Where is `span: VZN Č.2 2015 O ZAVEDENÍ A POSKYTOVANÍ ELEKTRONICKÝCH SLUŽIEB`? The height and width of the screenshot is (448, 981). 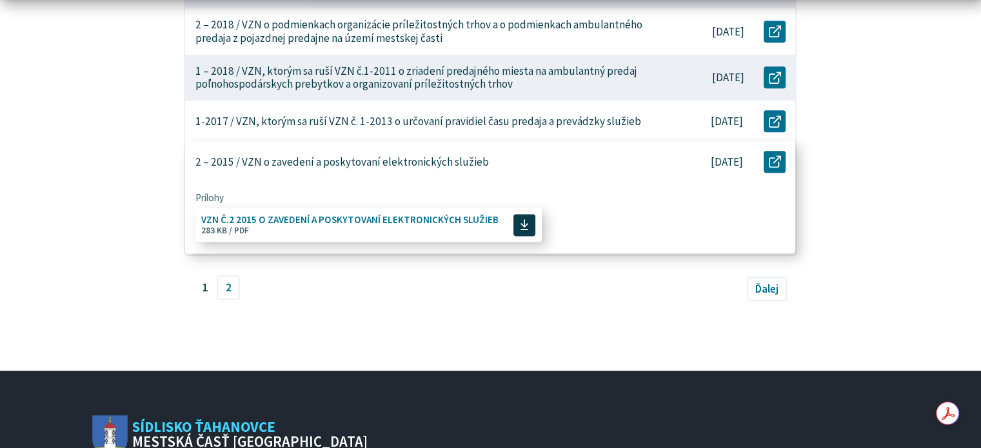
span: VZN Č.2 2015 O ZAVEDENÍ A POSKYTOVANÍ ELEKTRONICKÝCH SLUŽIEB is located at coordinates (350, 219).